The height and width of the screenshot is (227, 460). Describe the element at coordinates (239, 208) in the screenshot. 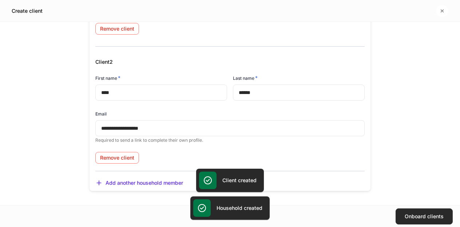

I see `h5: Household created` at that location.